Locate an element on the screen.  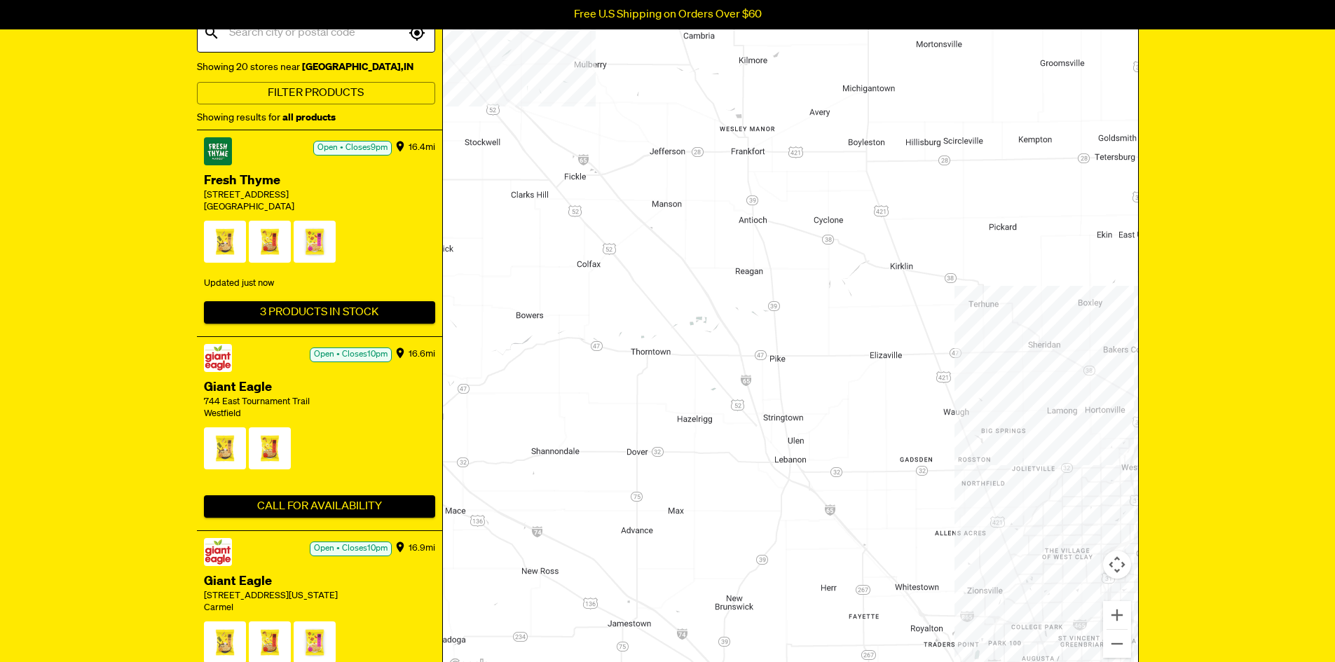
div: Showing 20 stores near is located at coordinates (316, 67).